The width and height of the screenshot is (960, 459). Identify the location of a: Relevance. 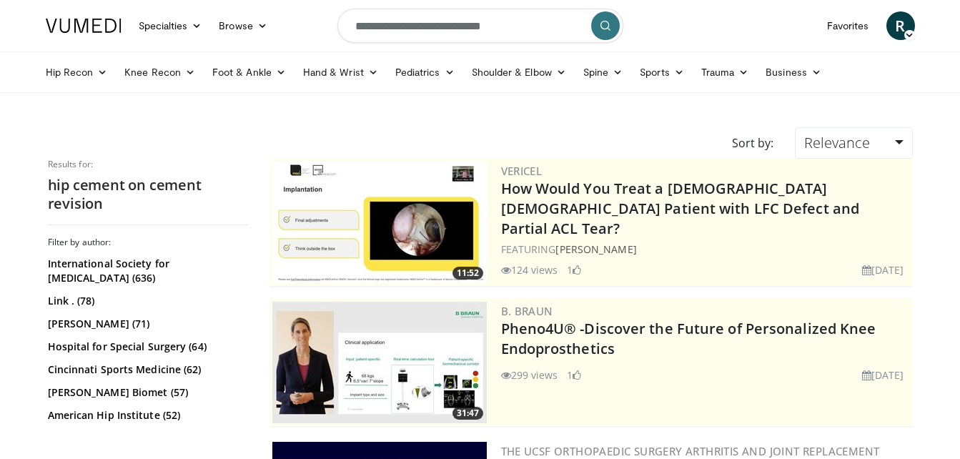
(853, 143).